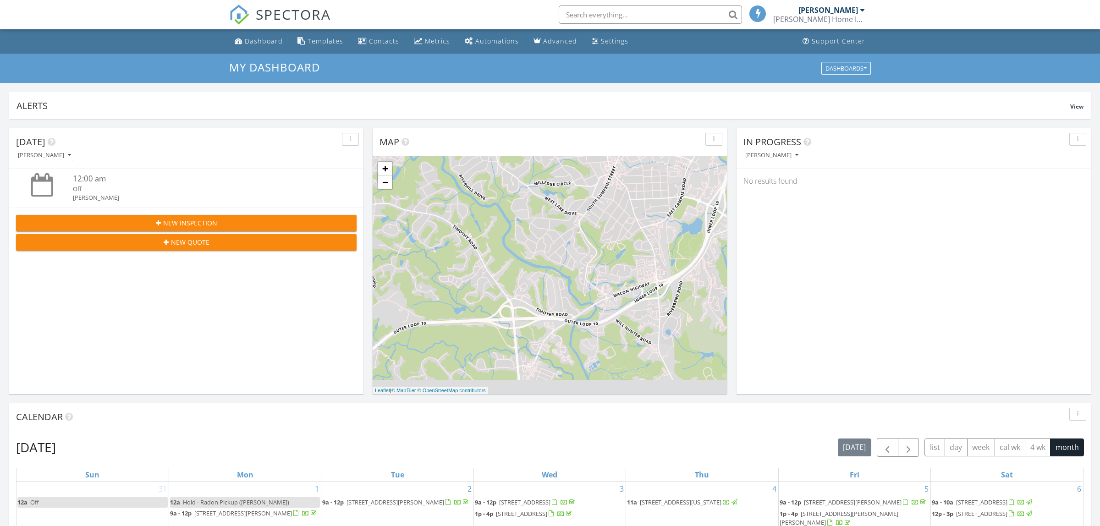 This screenshot has width=1100, height=526. What do you see at coordinates (280, 22) in the screenshot?
I see `a: SPECTORA` at bounding box center [280, 22].